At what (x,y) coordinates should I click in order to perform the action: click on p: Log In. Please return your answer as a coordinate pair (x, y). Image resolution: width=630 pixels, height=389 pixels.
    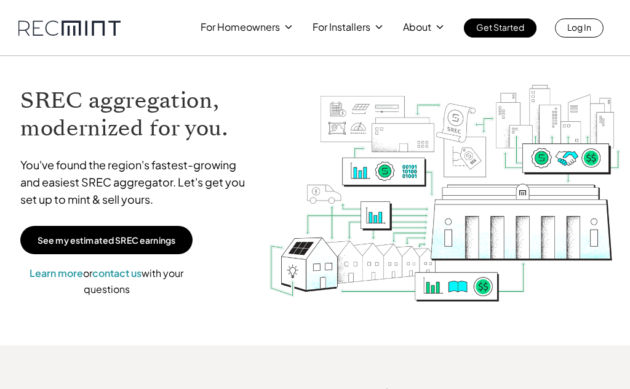
    Looking at the image, I should click on (579, 27).